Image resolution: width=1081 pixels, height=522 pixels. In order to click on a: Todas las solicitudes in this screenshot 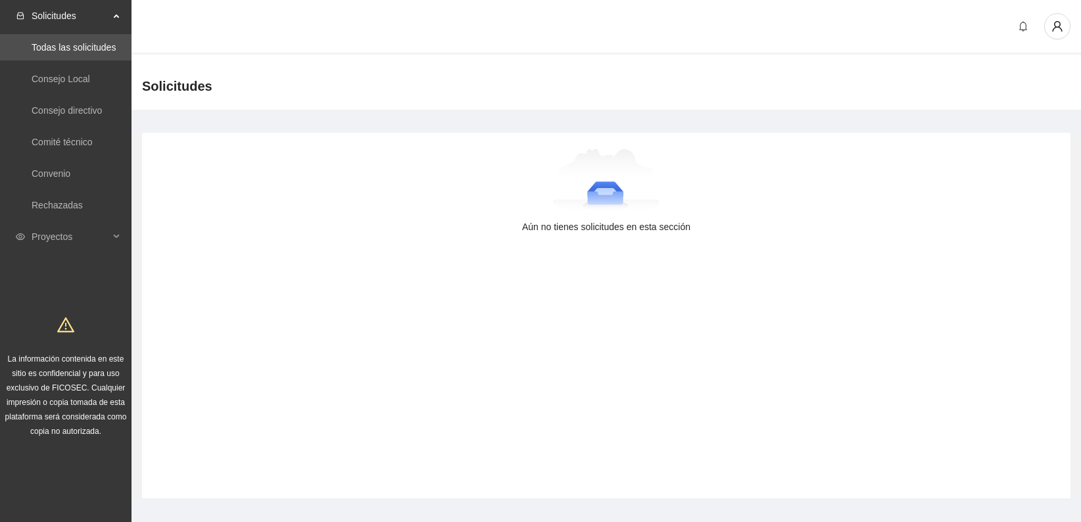, I will do `click(74, 47)`.